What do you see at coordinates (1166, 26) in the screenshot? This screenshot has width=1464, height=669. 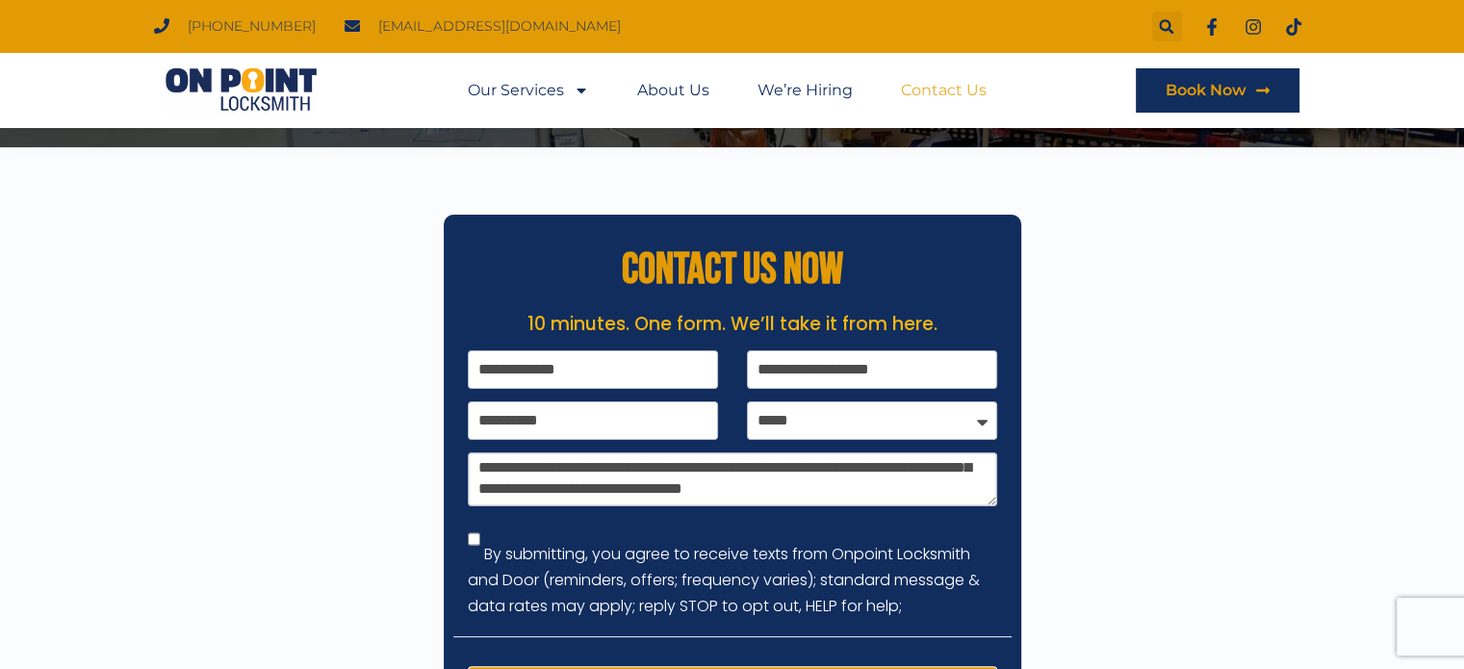 I see `div: Search` at bounding box center [1166, 26].